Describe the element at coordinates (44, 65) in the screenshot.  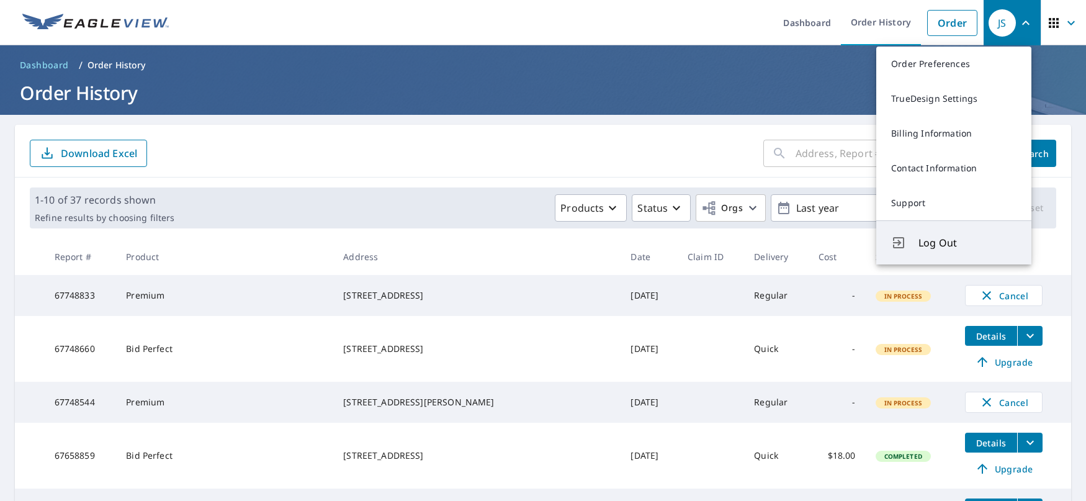
I see `span: Dashboard` at that location.